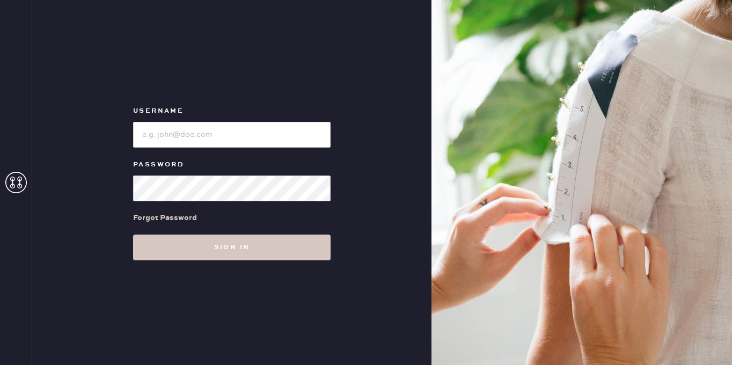  What do you see at coordinates (165, 218) in the screenshot?
I see `a: Forgot Password` at bounding box center [165, 218].